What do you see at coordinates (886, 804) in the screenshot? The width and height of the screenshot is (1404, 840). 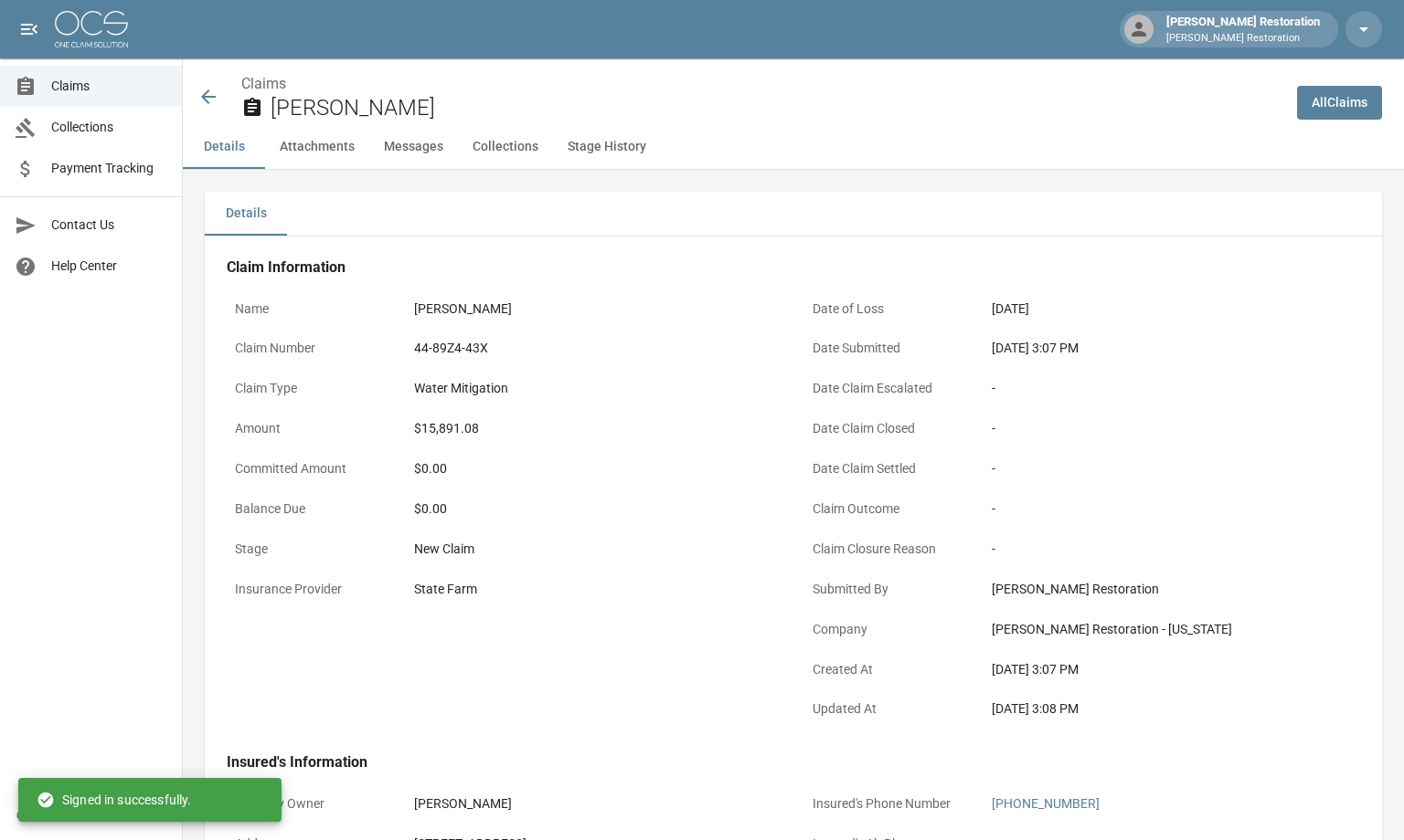 I see `p: Insured's Phone Number` at bounding box center [886, 804].